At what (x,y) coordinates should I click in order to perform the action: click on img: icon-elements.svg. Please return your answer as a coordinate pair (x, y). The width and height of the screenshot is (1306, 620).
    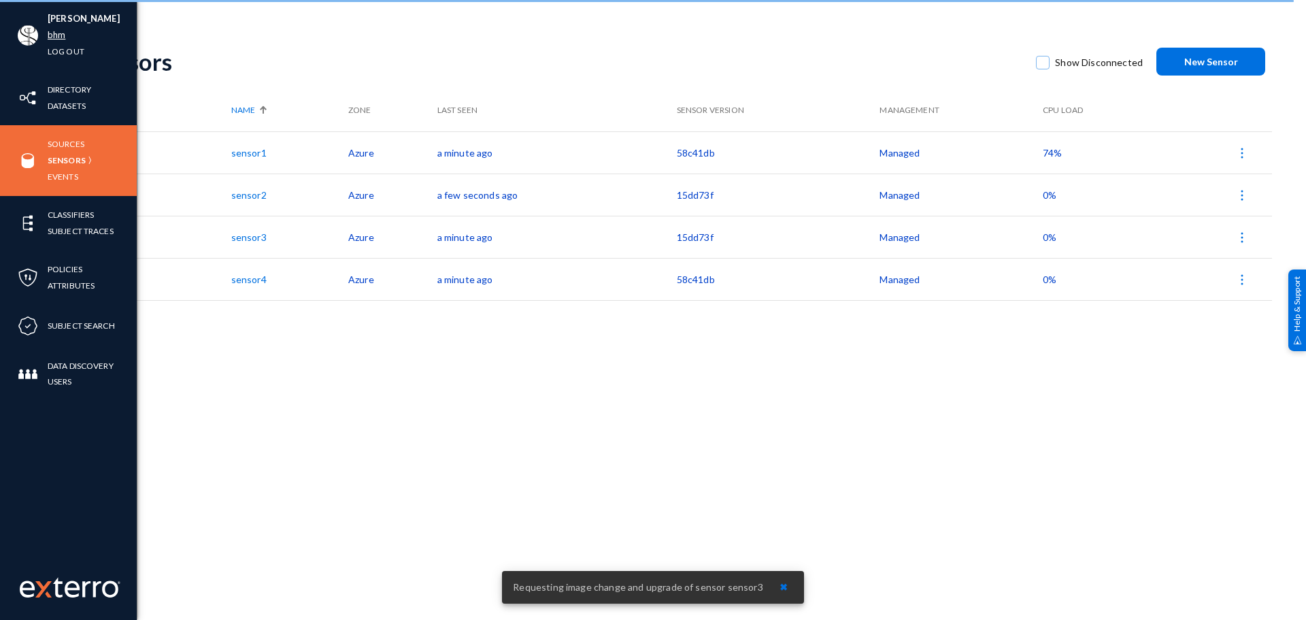
    Looking at the image, I should click on (28, 223).